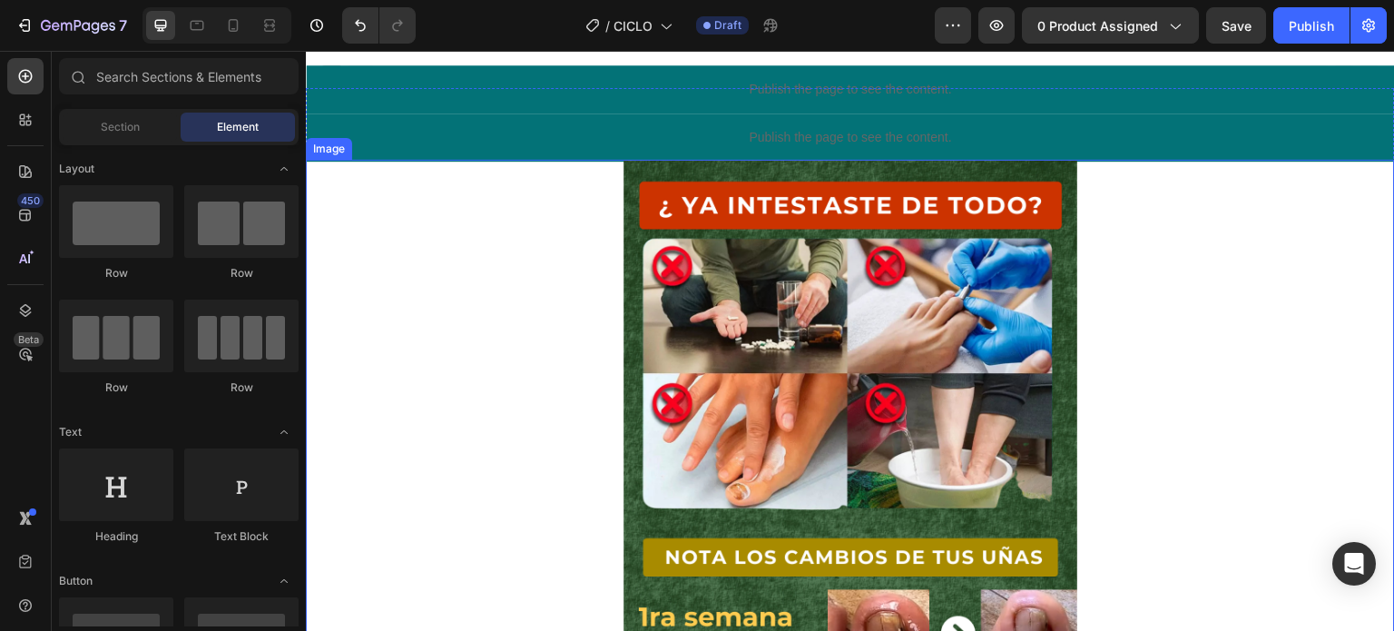  Describe the element at coordinates (30, 201) in the screenshot. I see `div: 450` at that location.